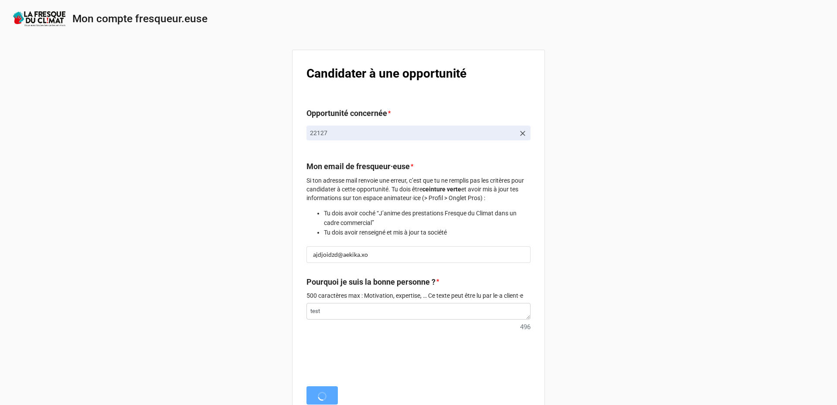 The width and height of the screenshot is (837, 405). What do you see at coordinates (526, 328) in the screenshot?
I see `small: 496` at bounding box center [526, 328].